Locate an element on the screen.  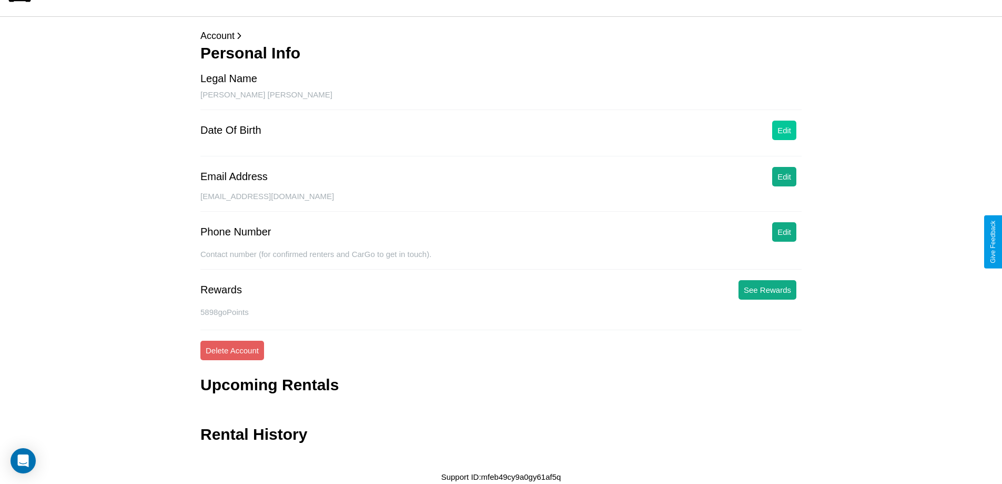
h3: Personal Info is located at coordinates (501, 53).